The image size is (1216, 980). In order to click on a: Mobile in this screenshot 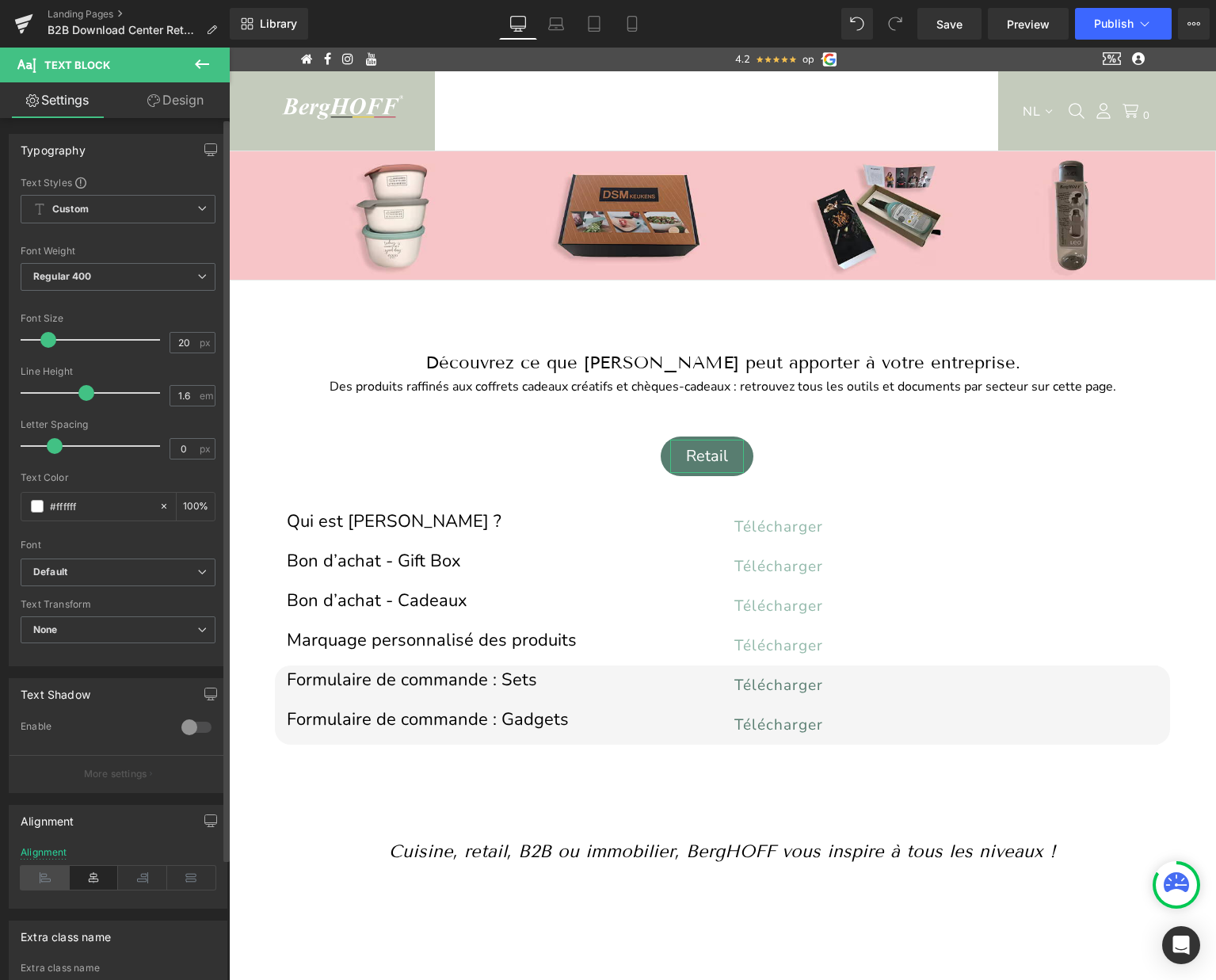, I will do `click(632, 24)`.